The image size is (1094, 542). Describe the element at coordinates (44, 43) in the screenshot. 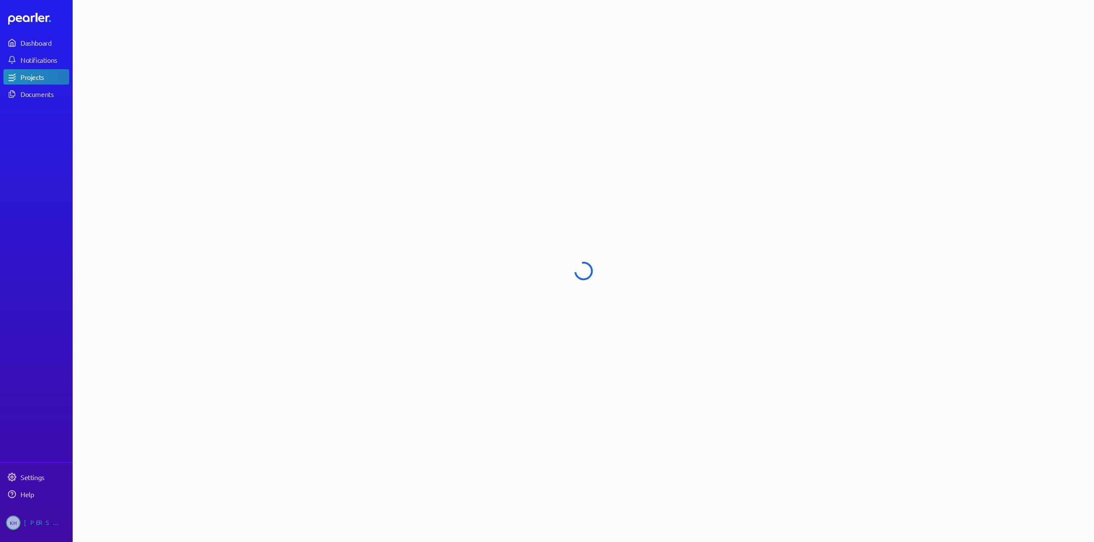

I see `div: Dashboard` at that location.